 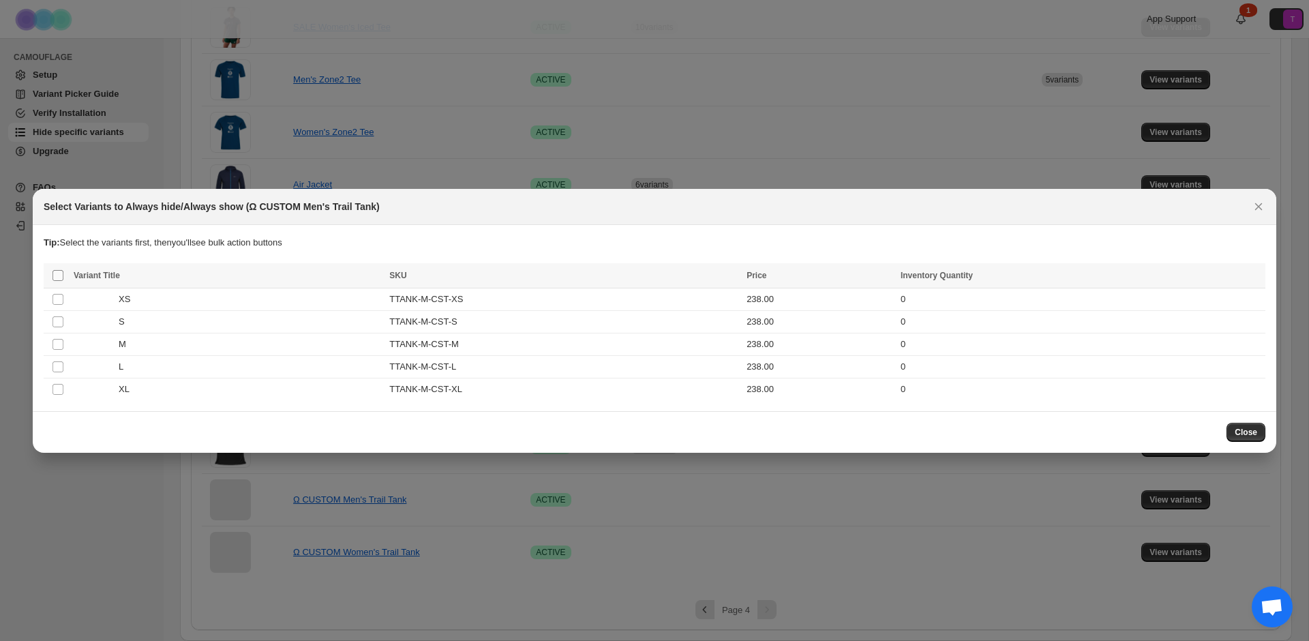 I want to click on span: Variant Title, so click(x=97, y=275).